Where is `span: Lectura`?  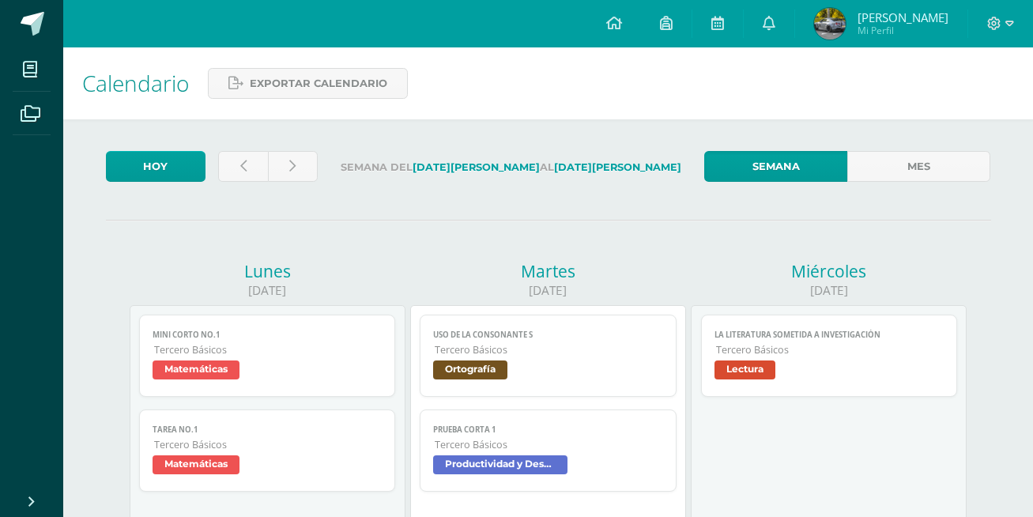
span: Lectura is located at coordinates (744, 370).